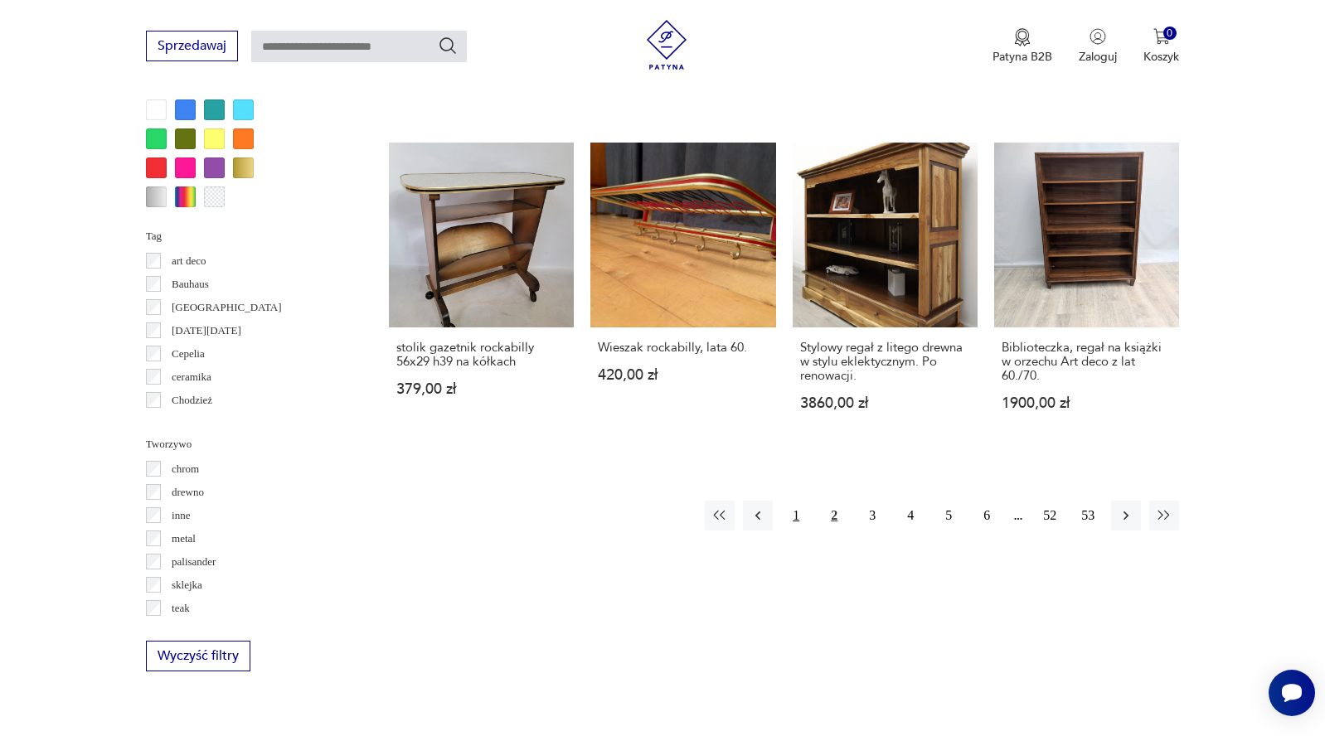 This screenshot has width=1325, height=736. What do you see at coordinates (1049, 516) in the screenshot?
I see `button: 52` at bounding box center [1049, 516].